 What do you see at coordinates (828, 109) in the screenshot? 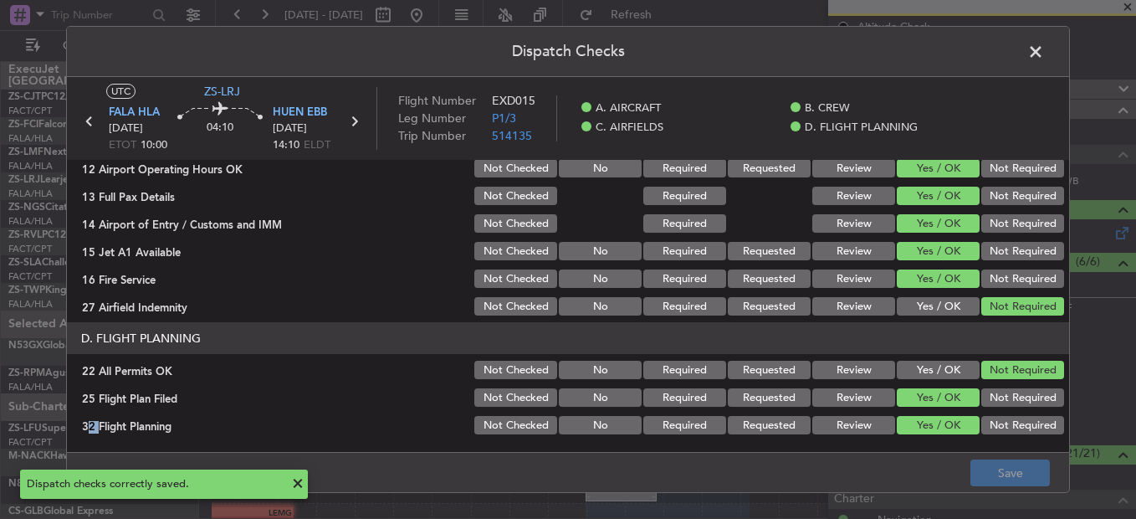
I see `span: B. CREW` at bounding box center [828, 109].